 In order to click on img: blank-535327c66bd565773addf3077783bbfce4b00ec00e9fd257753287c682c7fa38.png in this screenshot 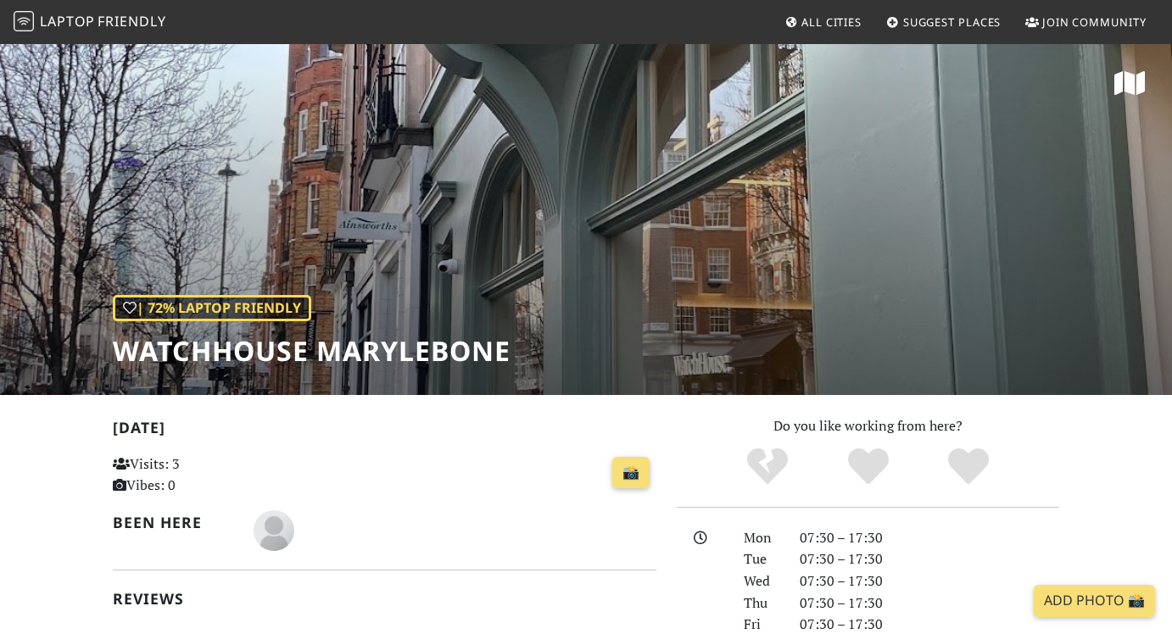, I will do `click(274, 531)`.